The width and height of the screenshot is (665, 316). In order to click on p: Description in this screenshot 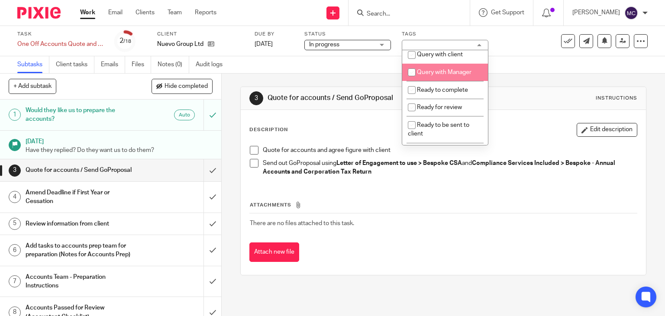, I will do `click(268, 130)`.